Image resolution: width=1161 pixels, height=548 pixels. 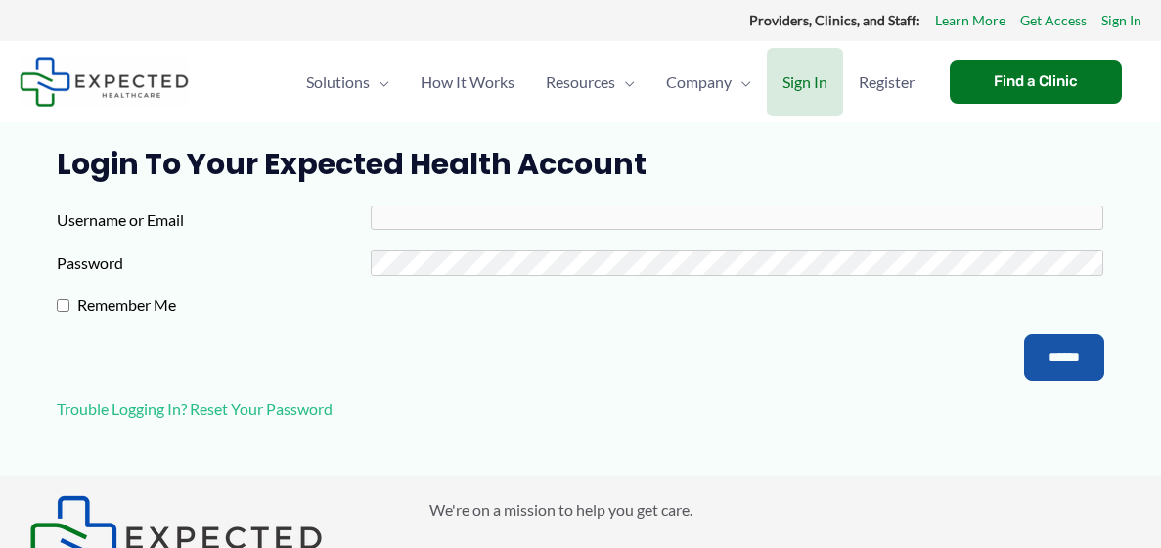 I want to click on a: Get Access, so click(x=1053, y=21).